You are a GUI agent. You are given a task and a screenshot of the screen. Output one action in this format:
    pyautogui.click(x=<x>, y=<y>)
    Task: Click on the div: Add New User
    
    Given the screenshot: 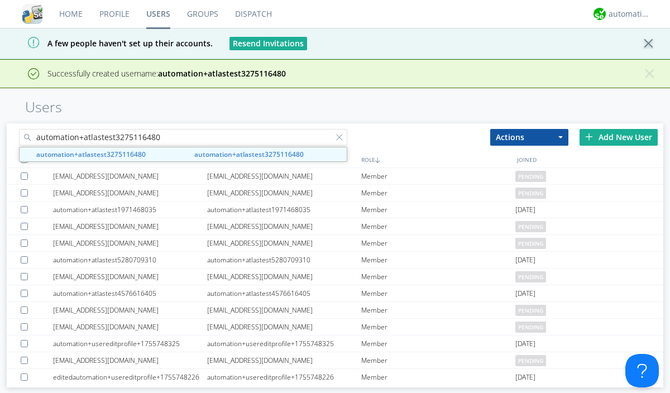 What is the action you would take?
    pyautogui.click(x=619, y=137)
    